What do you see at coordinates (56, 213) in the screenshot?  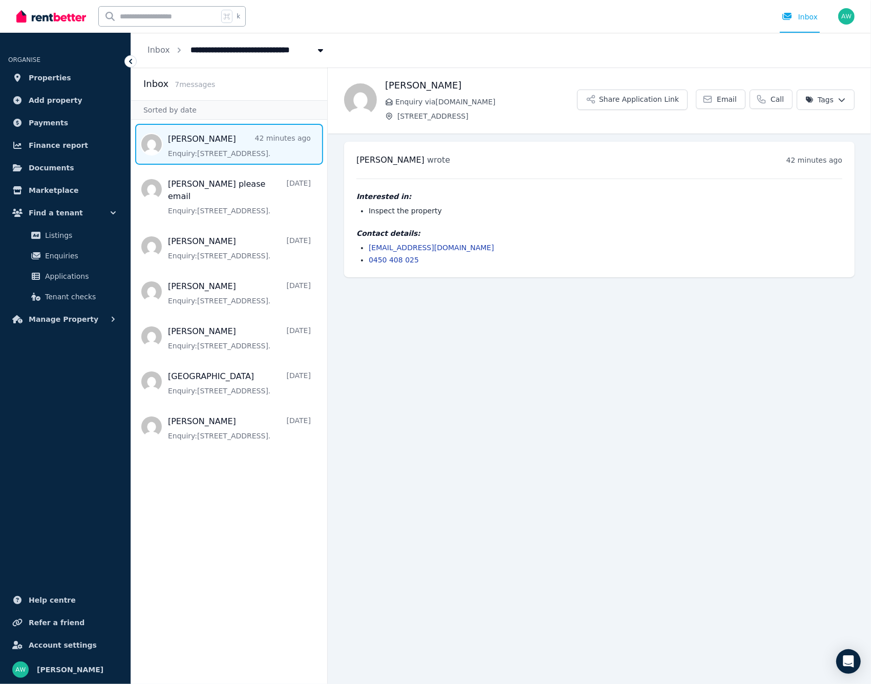 I see `span: Find a tenant` at bounding box center [56, 213].